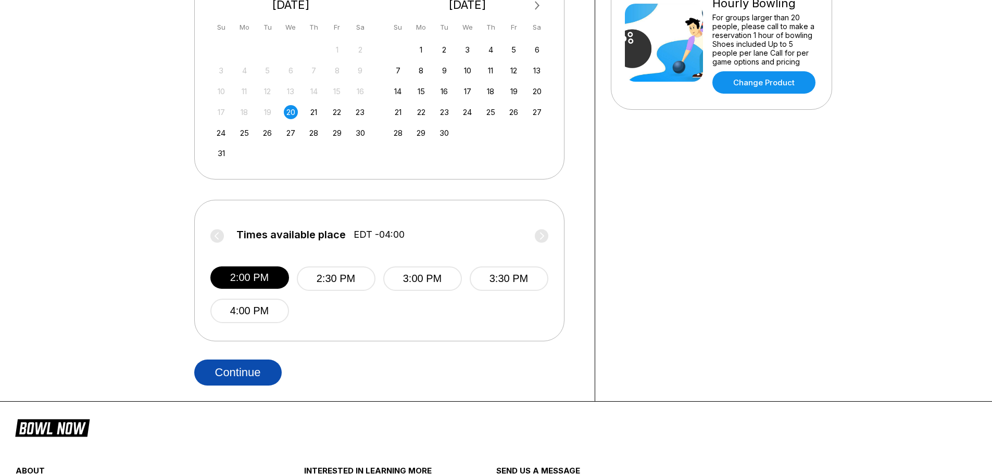  What do you see at coordinates (337, 70) in the screenshot?
I see `div: Not available Friday, August 8th, 2025` at bounding box center [337, 70].